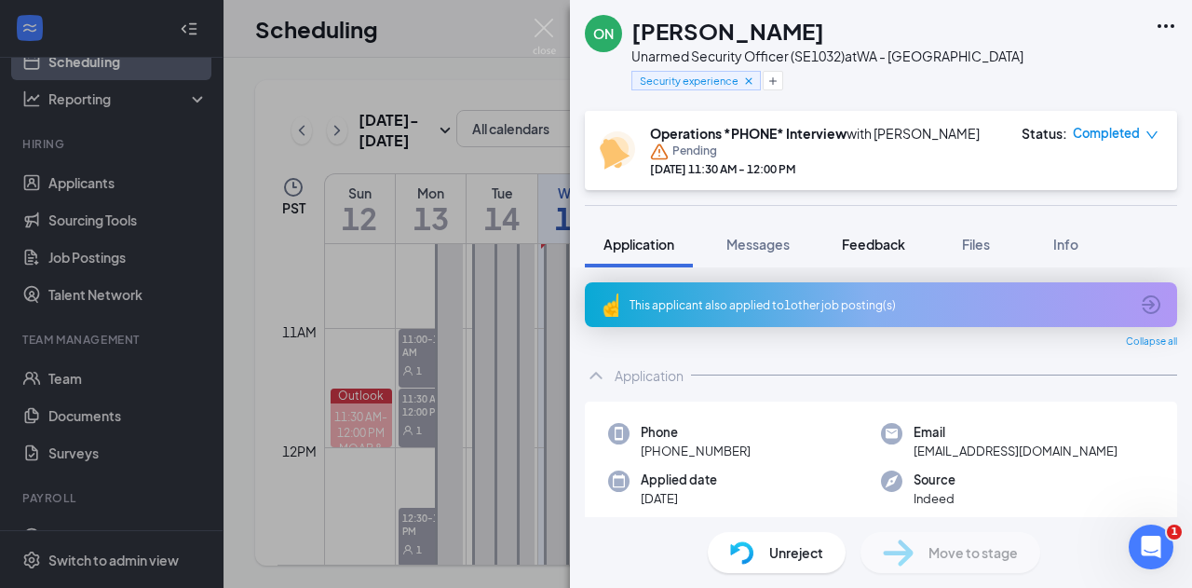  I want to click on button: Plus, so click(773, 80).